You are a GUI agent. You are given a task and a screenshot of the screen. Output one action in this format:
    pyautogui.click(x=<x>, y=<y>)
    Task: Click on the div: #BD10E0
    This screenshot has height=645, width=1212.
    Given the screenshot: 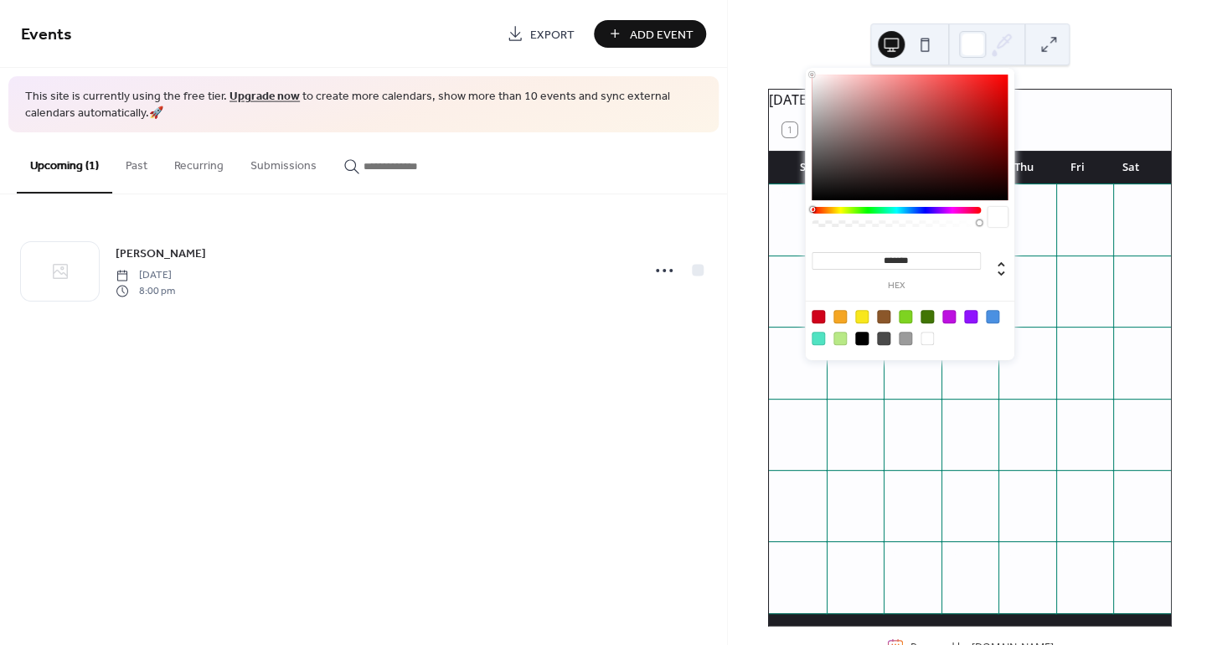 What is the action you would take?
    pyautogui.click(x=949, y=317)
    